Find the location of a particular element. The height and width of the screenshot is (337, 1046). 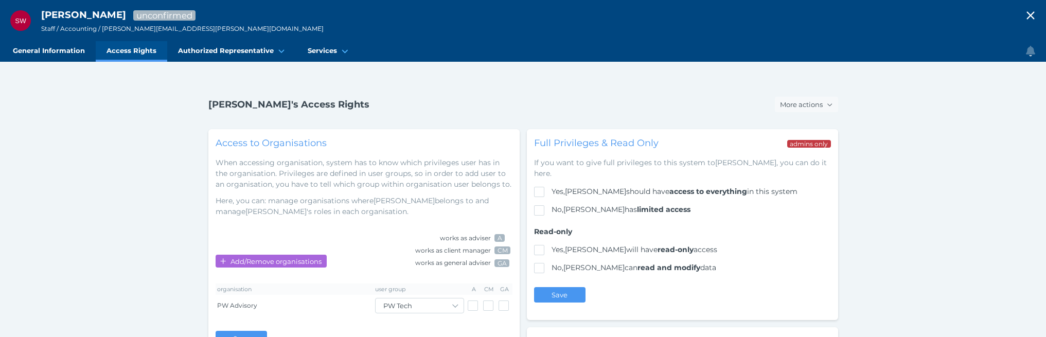

strong: access to everything is located at coordinates (708, 191).